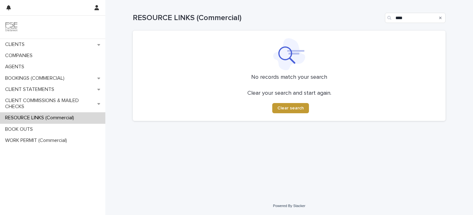  What do you see at coordinates (415, 18) in the screenshot?
I see `input: Search` at bounding box center [415, 18].